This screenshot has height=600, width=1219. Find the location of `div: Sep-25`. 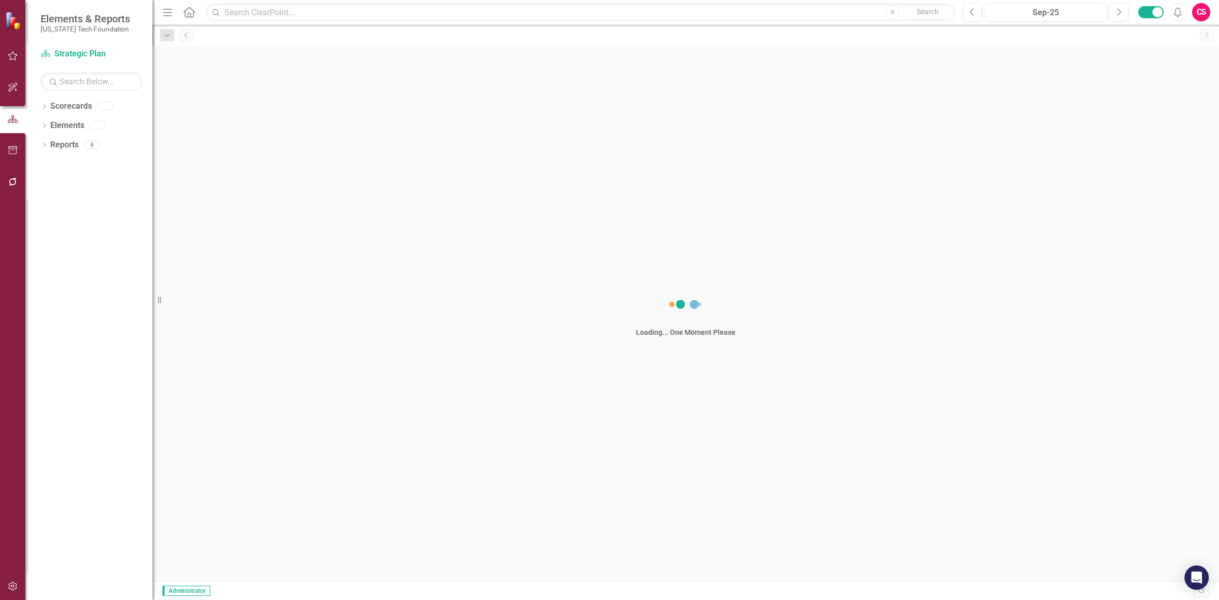

div: Sep-25 is located at coordinates (1045, 13).